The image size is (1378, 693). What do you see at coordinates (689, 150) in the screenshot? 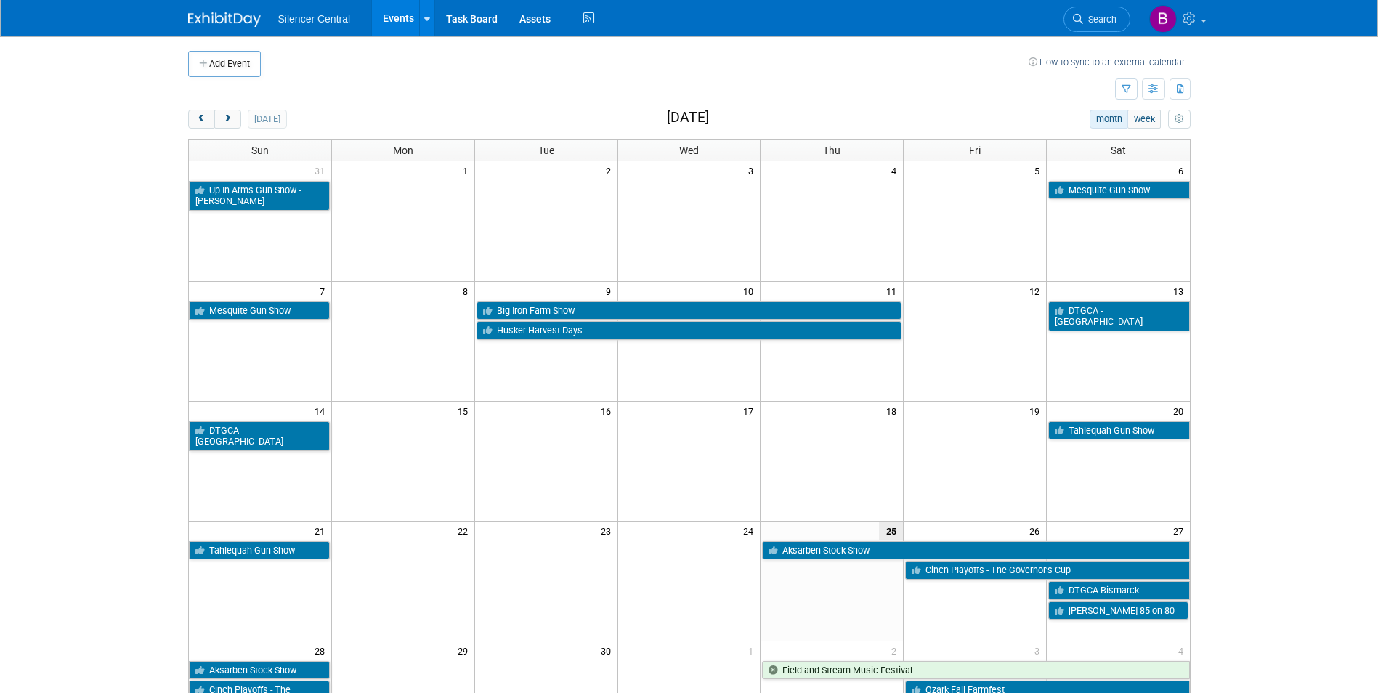
I see `span: Wed` at bounding box center [689, 150].